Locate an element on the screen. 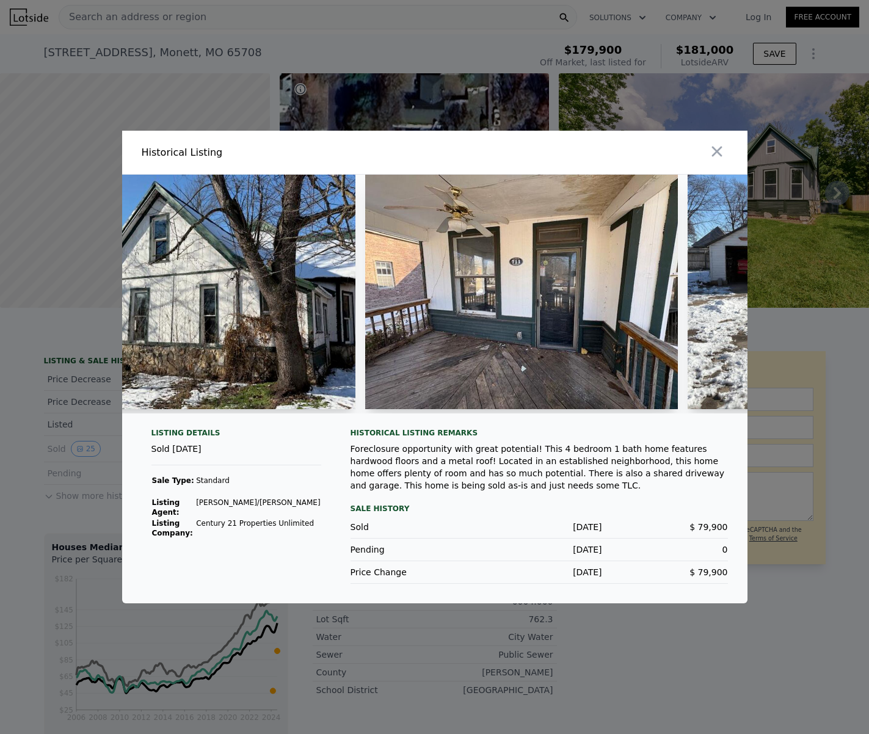 Image resolution: width=869 pixels, height=734 pixels. td: Century 21 Properties Unlimited is located at coordinates (258, 528).